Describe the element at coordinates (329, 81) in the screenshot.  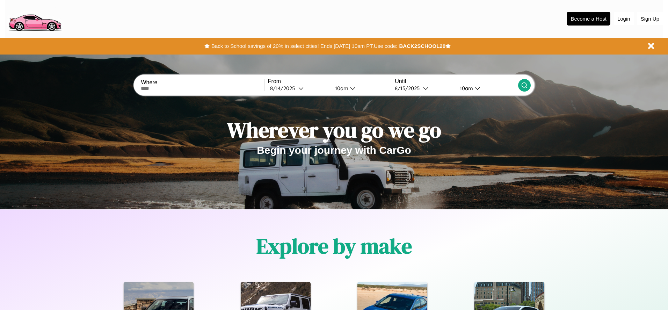
I see `label: From` at that location.